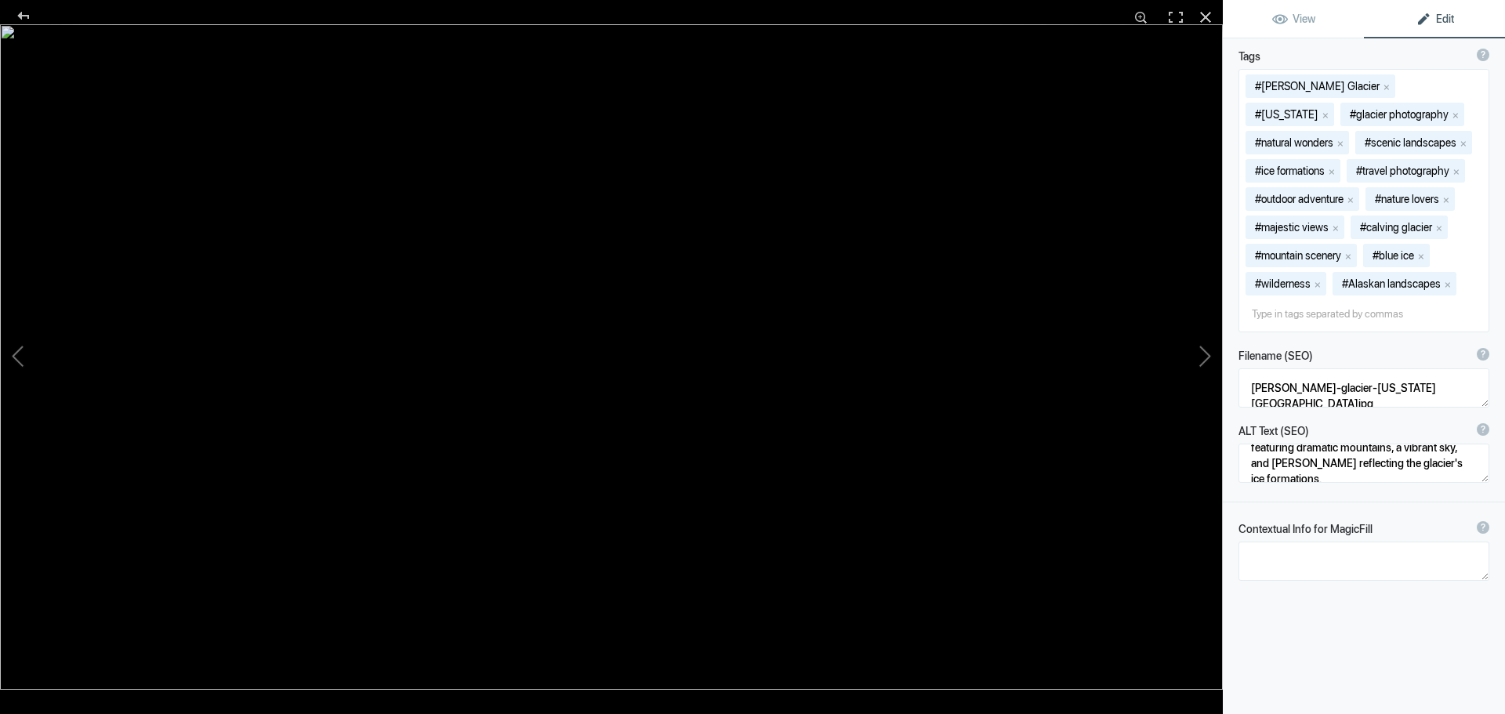 Image resolution: width=1505 pixels, height=714 pixels. I want to click on mat-chip: #natural wonders, so click(1297, 143).